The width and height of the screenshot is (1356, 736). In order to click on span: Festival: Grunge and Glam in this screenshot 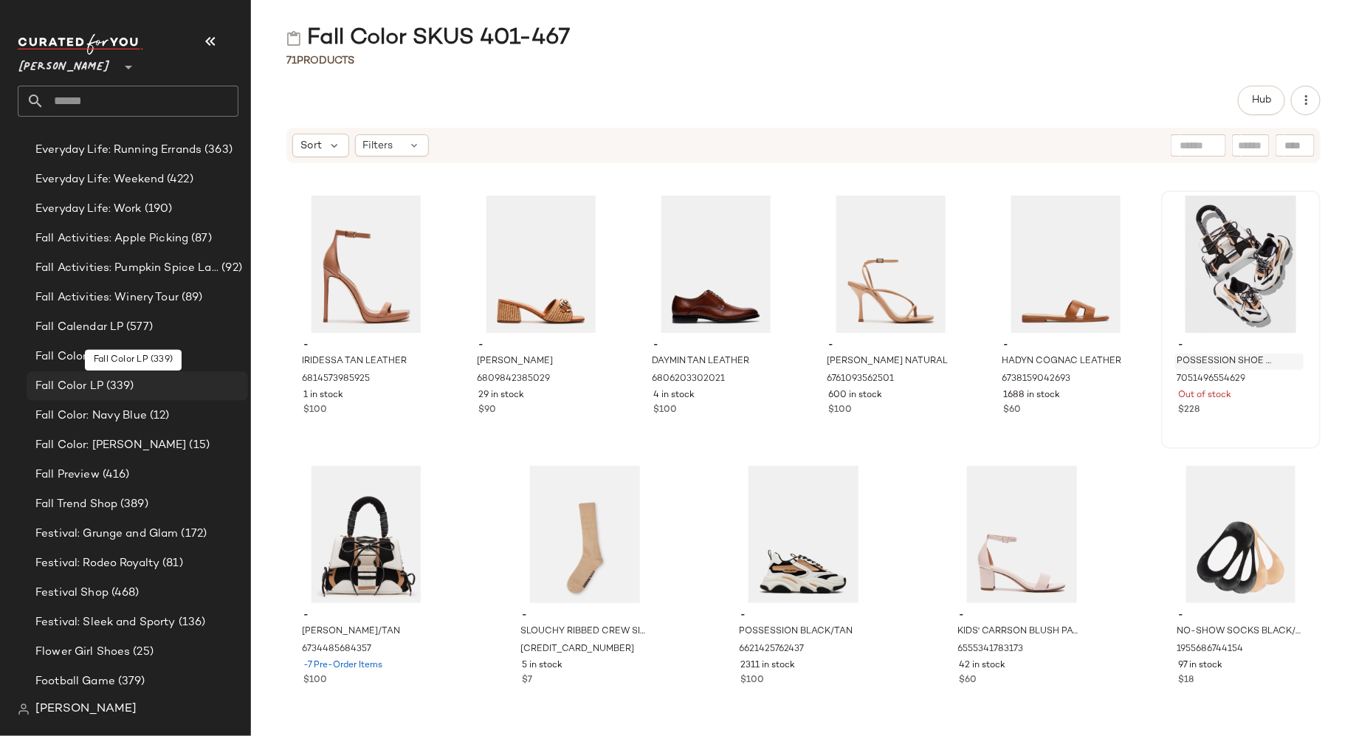, I will do `click(107, 534)`.